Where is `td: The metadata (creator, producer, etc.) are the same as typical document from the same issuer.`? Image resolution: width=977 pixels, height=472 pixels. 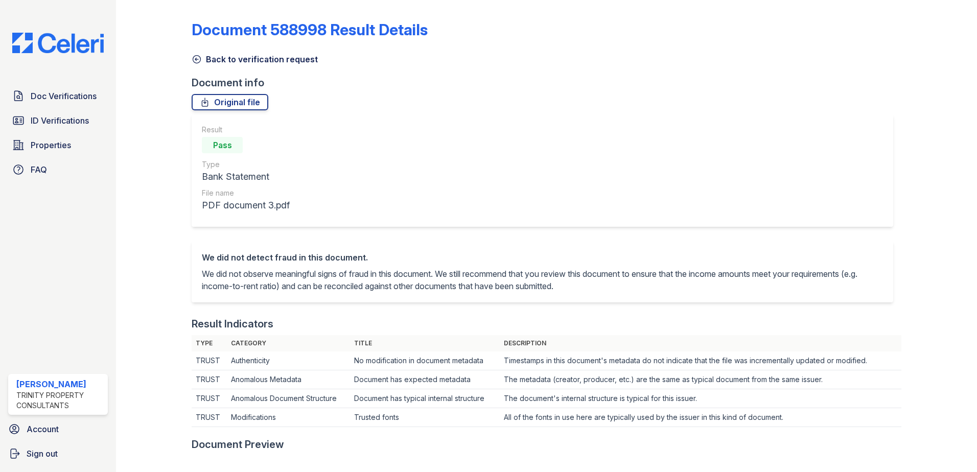
td: The metadata (creator, producer, etc.) are the same as typical document from the same issuer. is located at coordinates (701, 380).